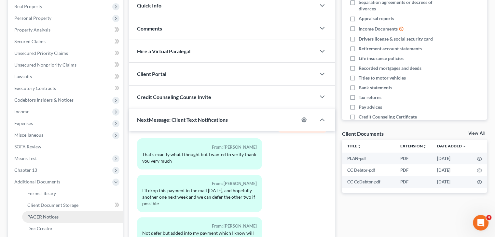  I want to click on a: Forms Library, so click(72, 194).